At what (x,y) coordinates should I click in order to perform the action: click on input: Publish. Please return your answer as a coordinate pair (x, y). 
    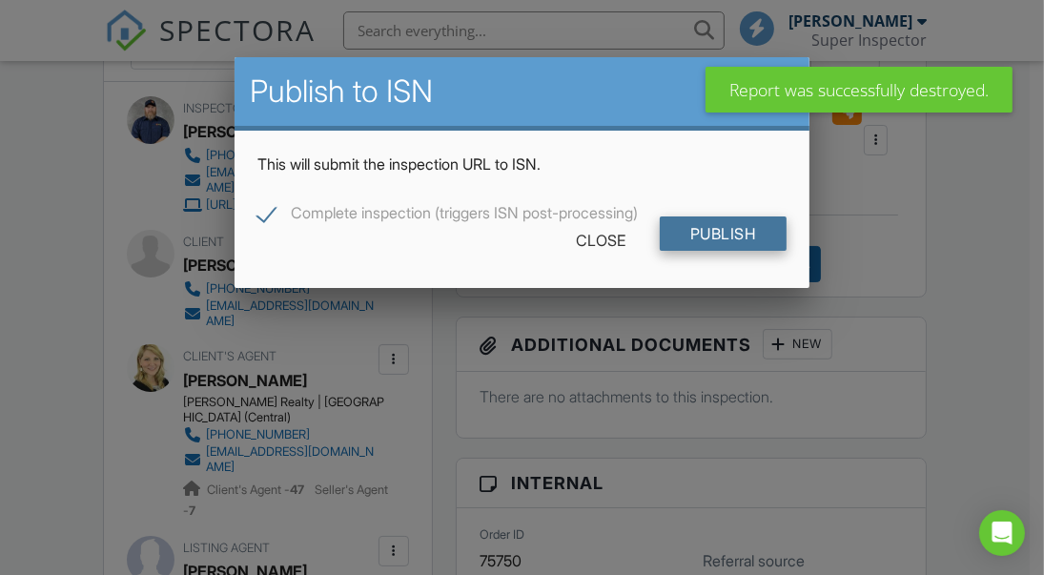
    Looking at the image, I should click on (723, 234).